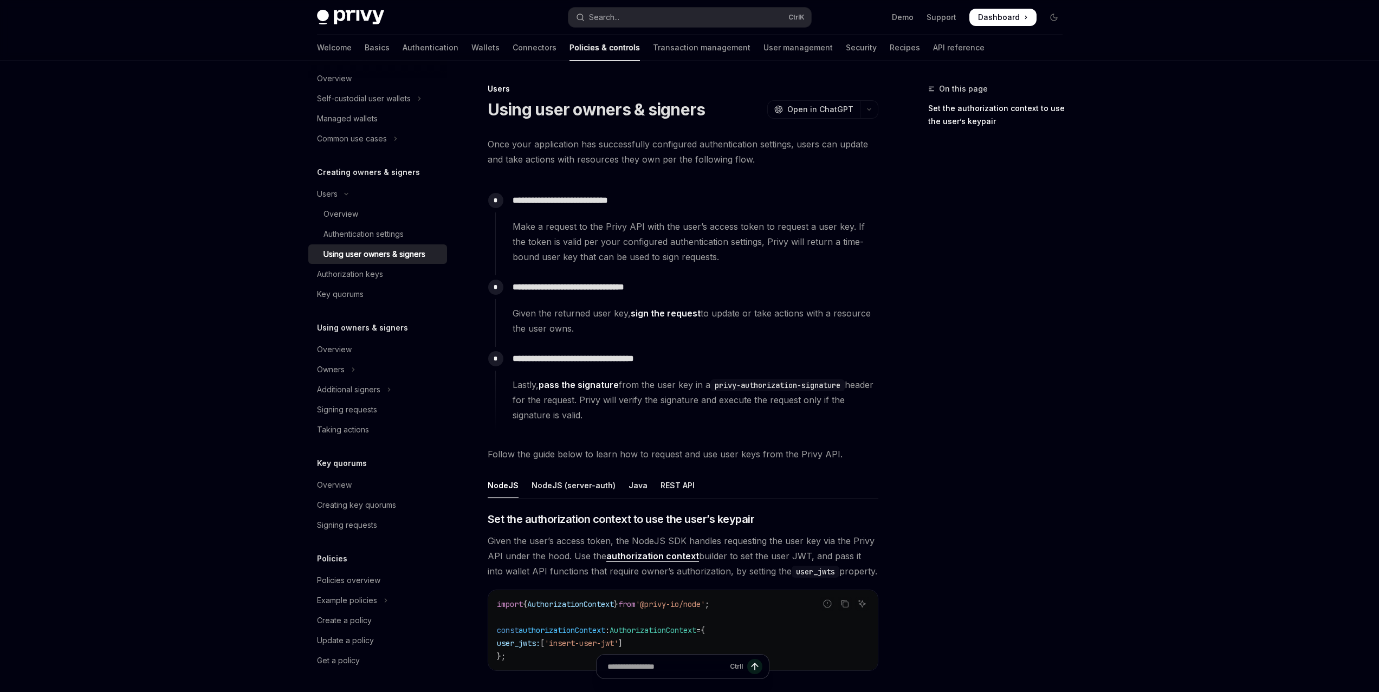 This screenshot has height=692, width=1379. I want to click on div: Create a policy, so click(344, 620).